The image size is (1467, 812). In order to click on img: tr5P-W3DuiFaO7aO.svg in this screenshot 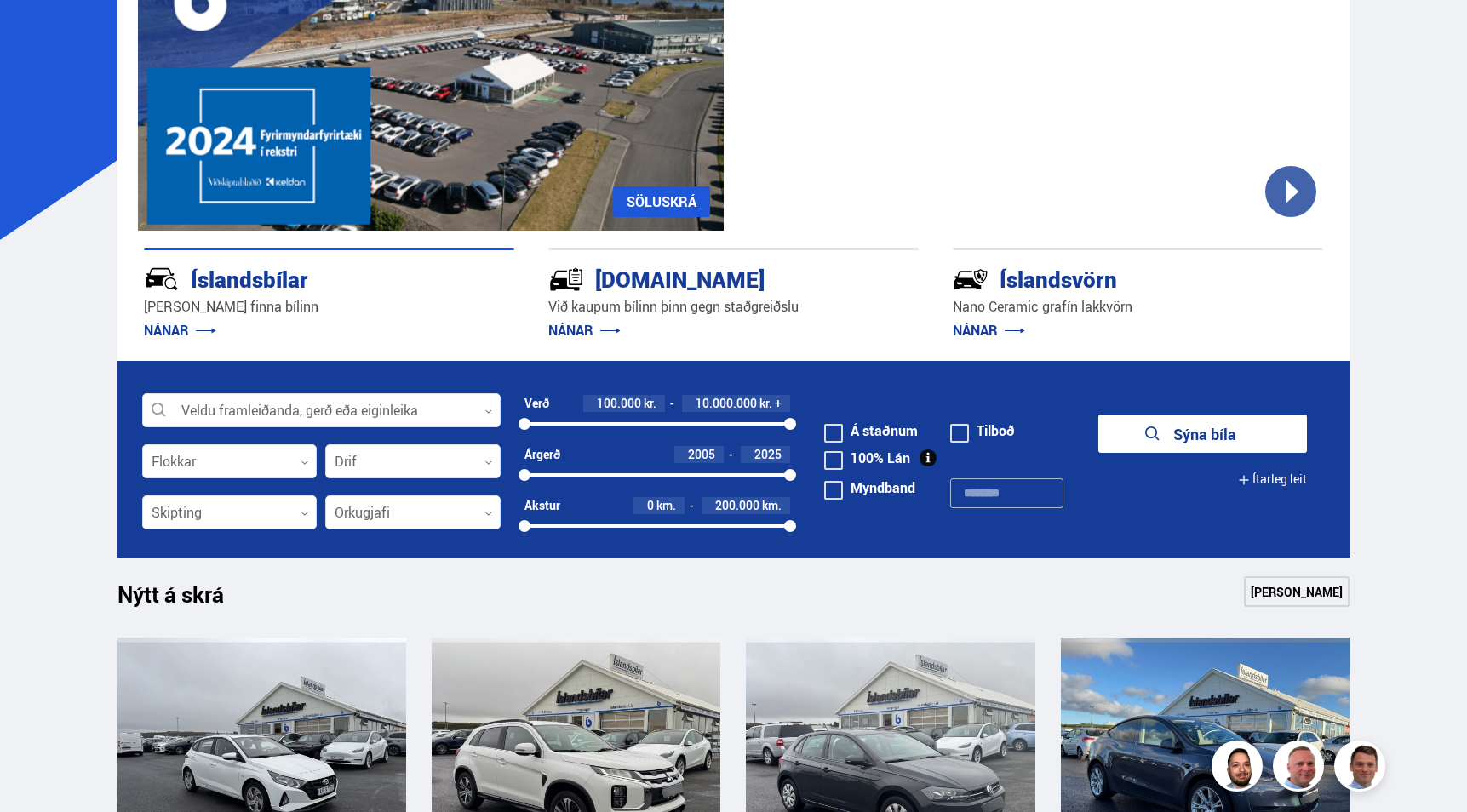, I will do `click(566, 279)`.